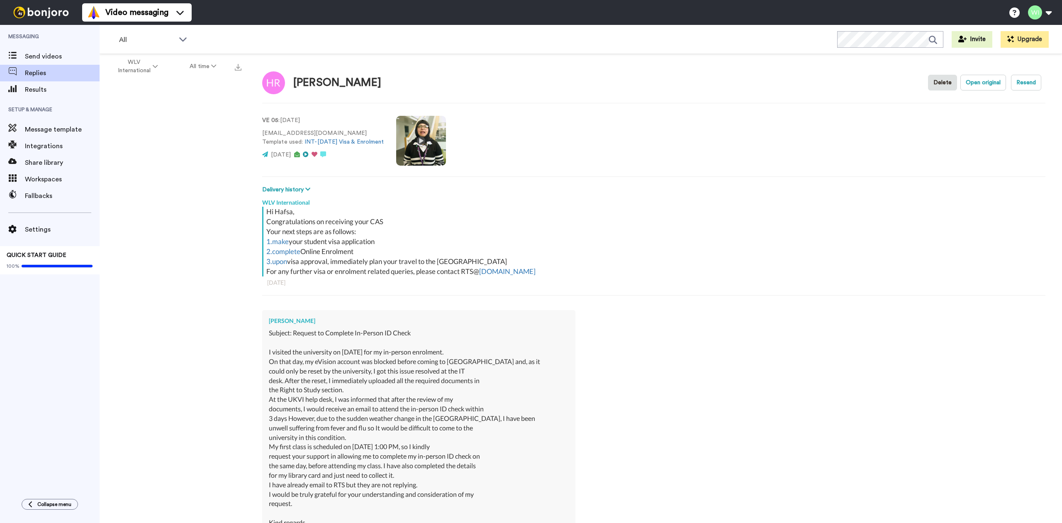  I want to click on button: Delete, so click(942, 83).